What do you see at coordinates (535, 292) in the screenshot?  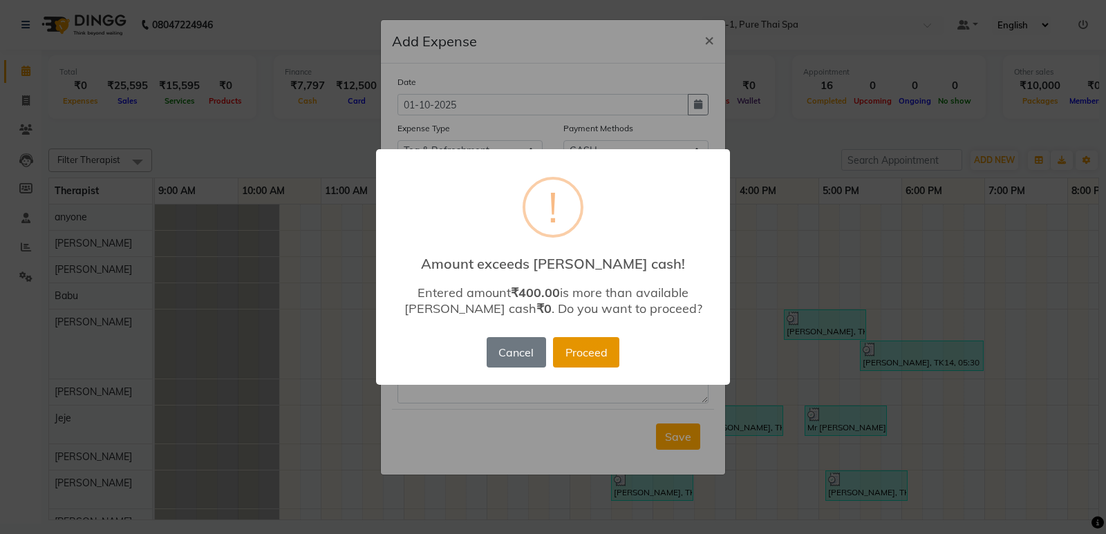 I see `b: ₹400.00` at bounding box center [535, 292].